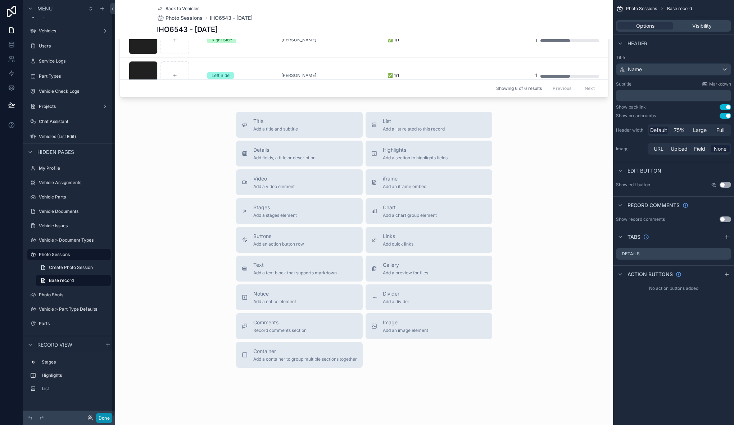 This screenshot has width=734, height=425. I want to click on span: Name, so click(635, 69).